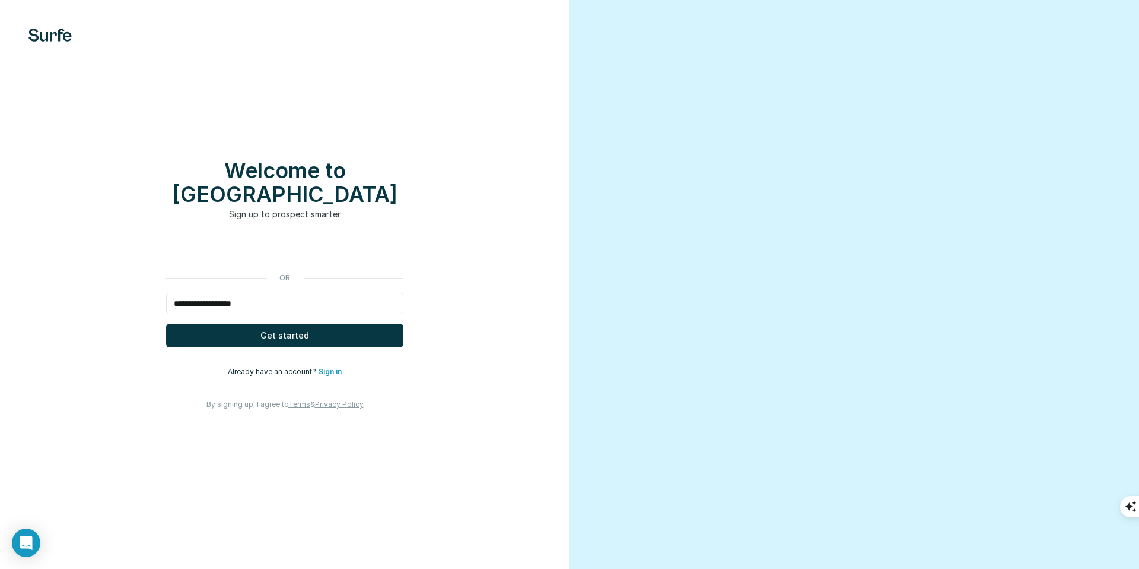 Image resolution: width=1139 pixels, height=569 pixels. I want to click on button: Get started, so click(285, 335).